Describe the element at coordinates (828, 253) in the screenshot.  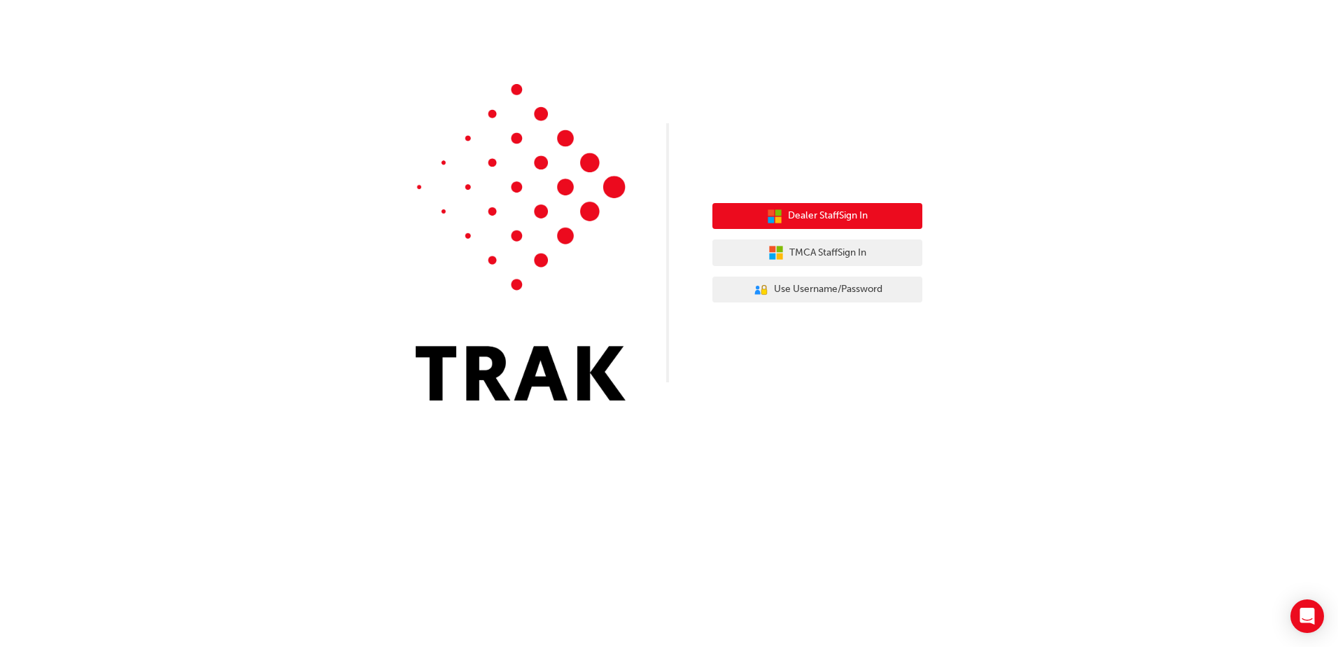
I see `span: TMCA Staff Sign In` at that location.